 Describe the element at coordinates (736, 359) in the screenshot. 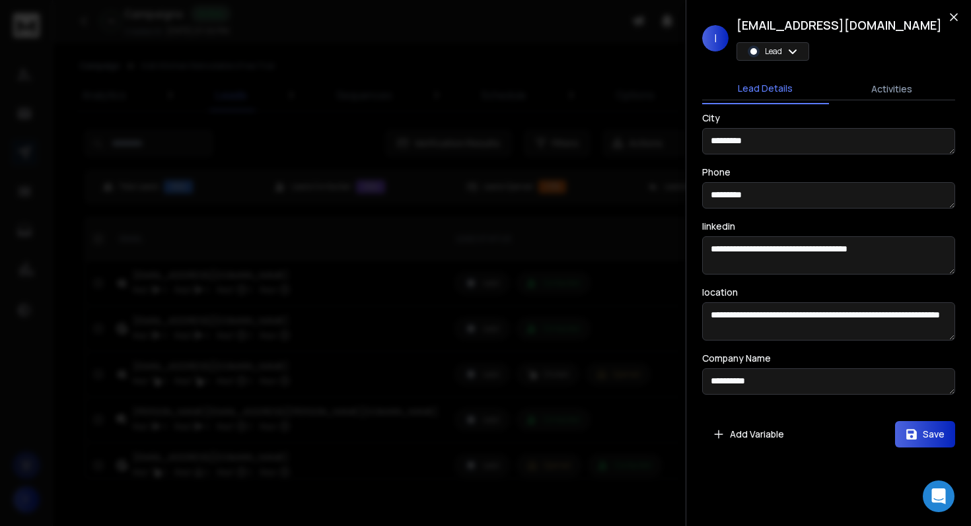

I see `label: Company Name` at that location.